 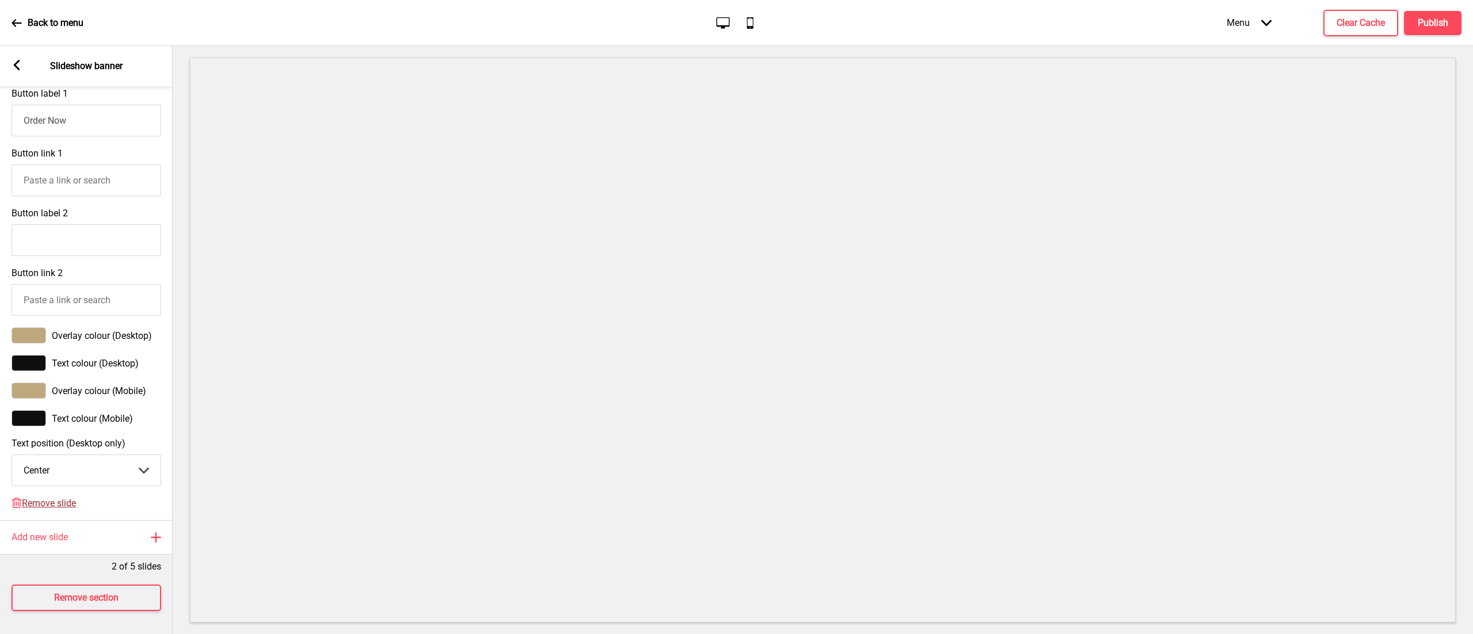 What do you see at coordinates (86, 598) in the screenshot?
I see `h4: Remove section` at bounding box center [86, 598].